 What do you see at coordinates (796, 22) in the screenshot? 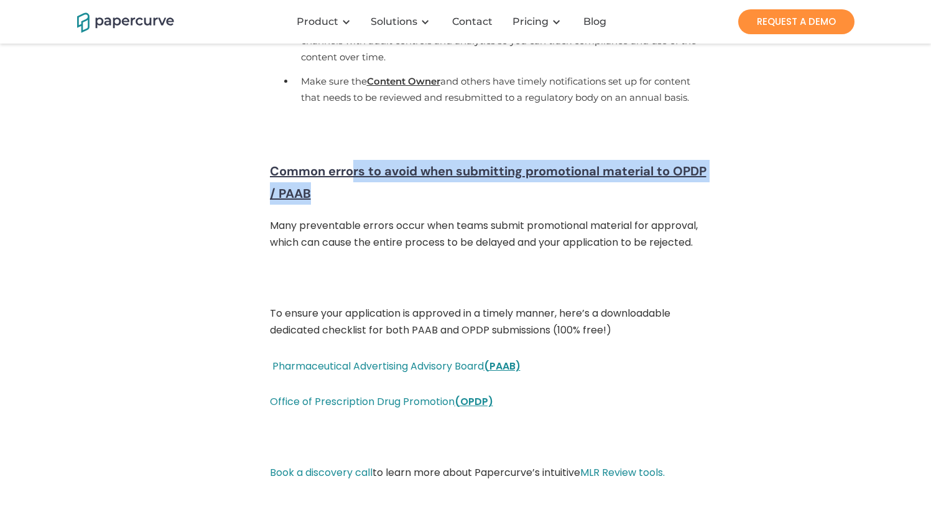
I see `a: REQUEST A DEMO` at bounding box center [796, 22].